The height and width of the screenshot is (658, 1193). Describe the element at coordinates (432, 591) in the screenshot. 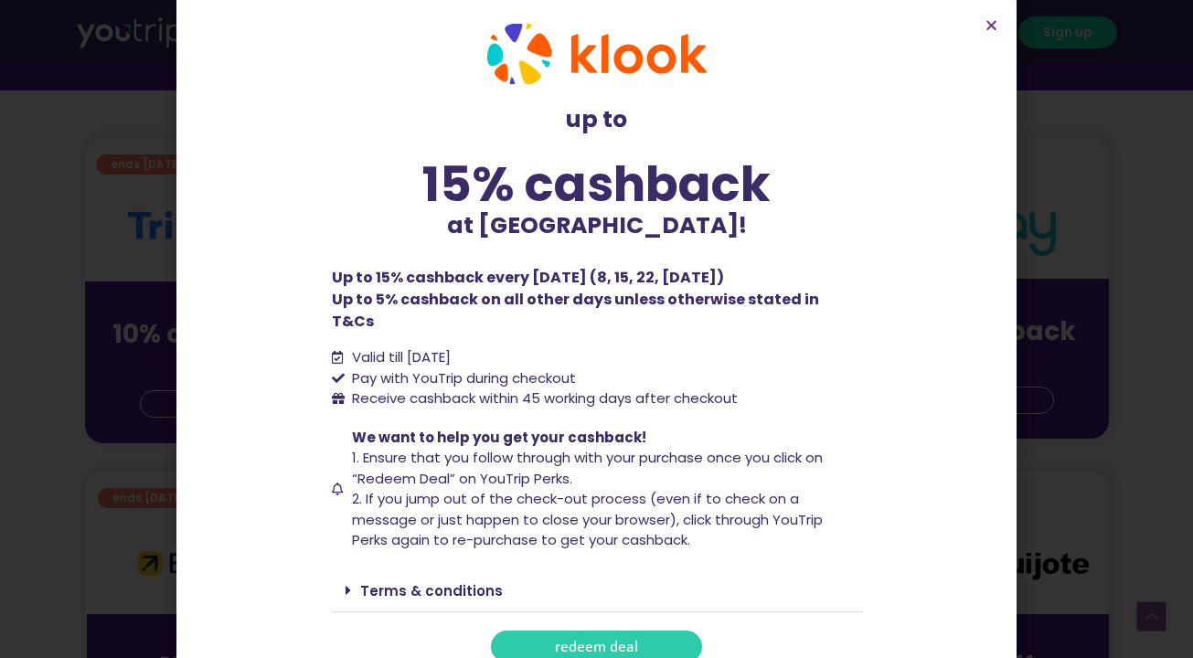

I see `a: Terms & conditions` at that location.